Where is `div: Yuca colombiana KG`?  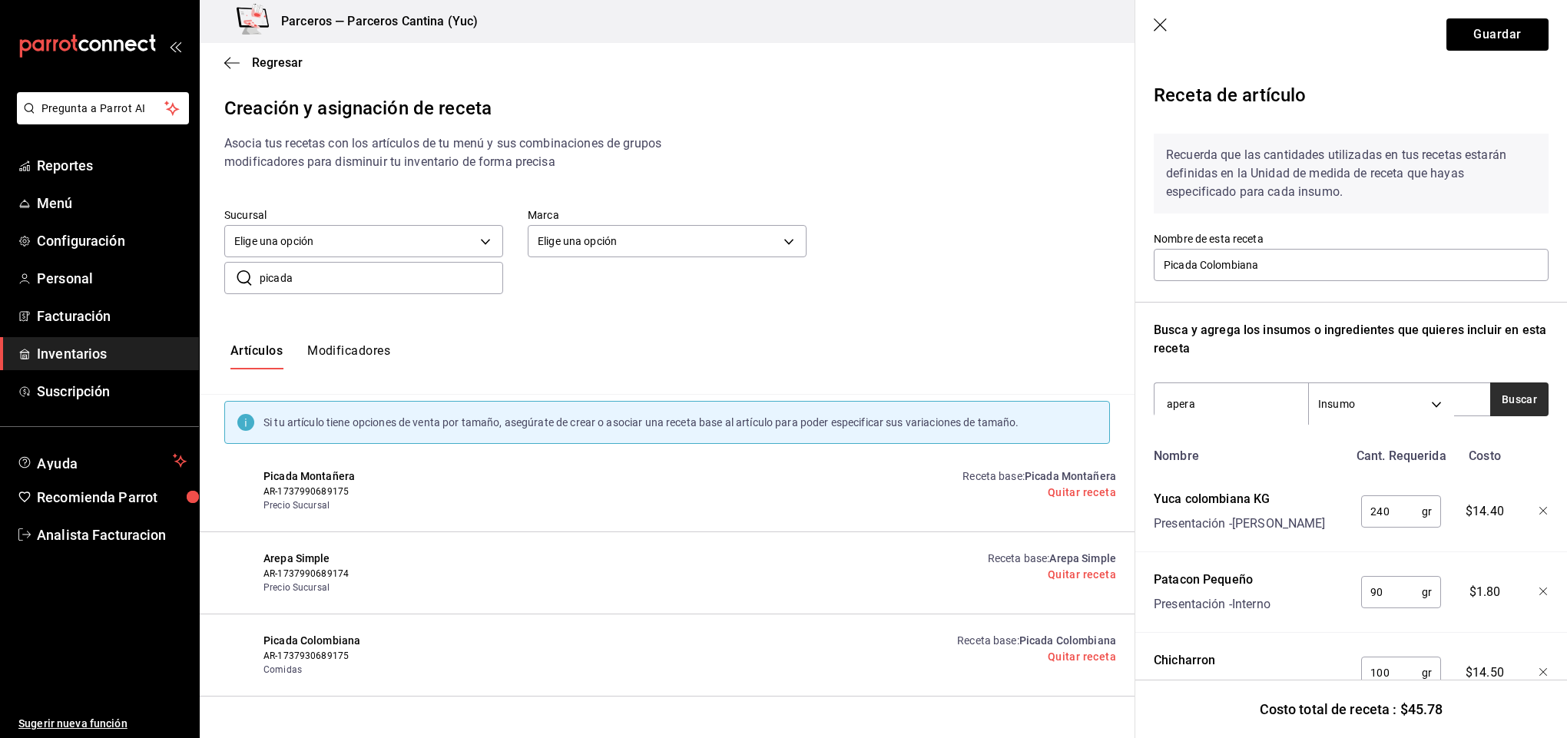
div: Yuca colombiana KG is located at coordinates (1240, 499).